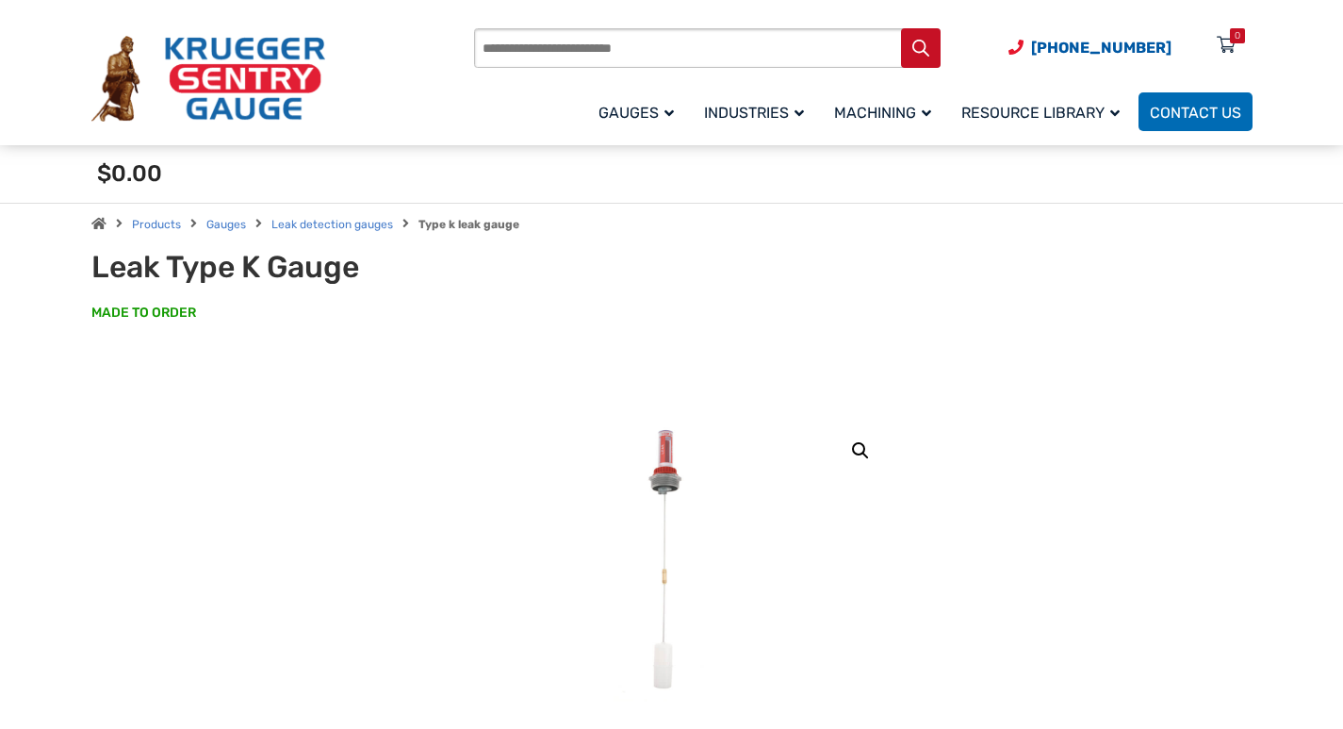 The height and width of the screenshot is (729, 1343). I want to click on a: Leak detection gauges, so click(332, 224).